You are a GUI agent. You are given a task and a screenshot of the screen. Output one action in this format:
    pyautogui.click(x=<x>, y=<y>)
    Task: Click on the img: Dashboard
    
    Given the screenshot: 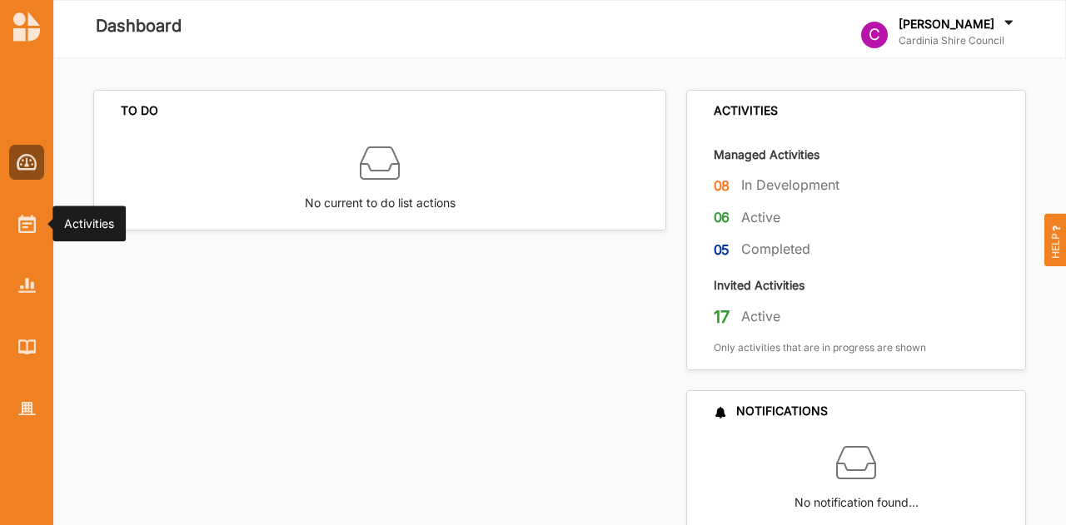 What is the action you would take?
    pyautogui.click(x=27, y=162)
    